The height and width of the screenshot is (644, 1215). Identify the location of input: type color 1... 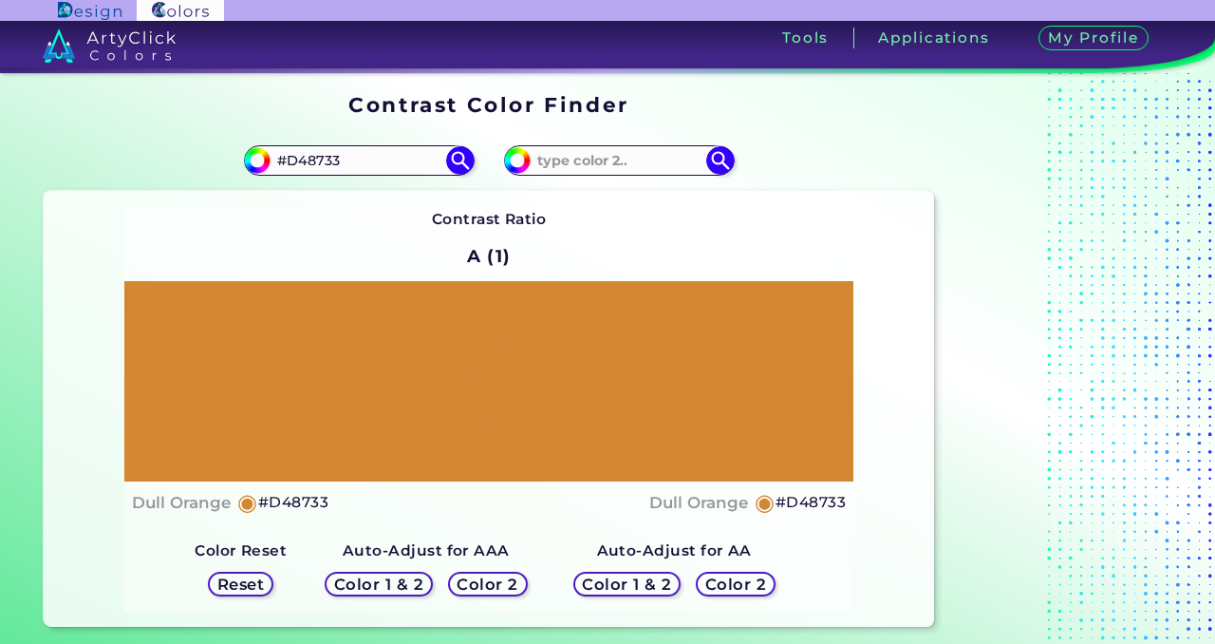
(359, 159).